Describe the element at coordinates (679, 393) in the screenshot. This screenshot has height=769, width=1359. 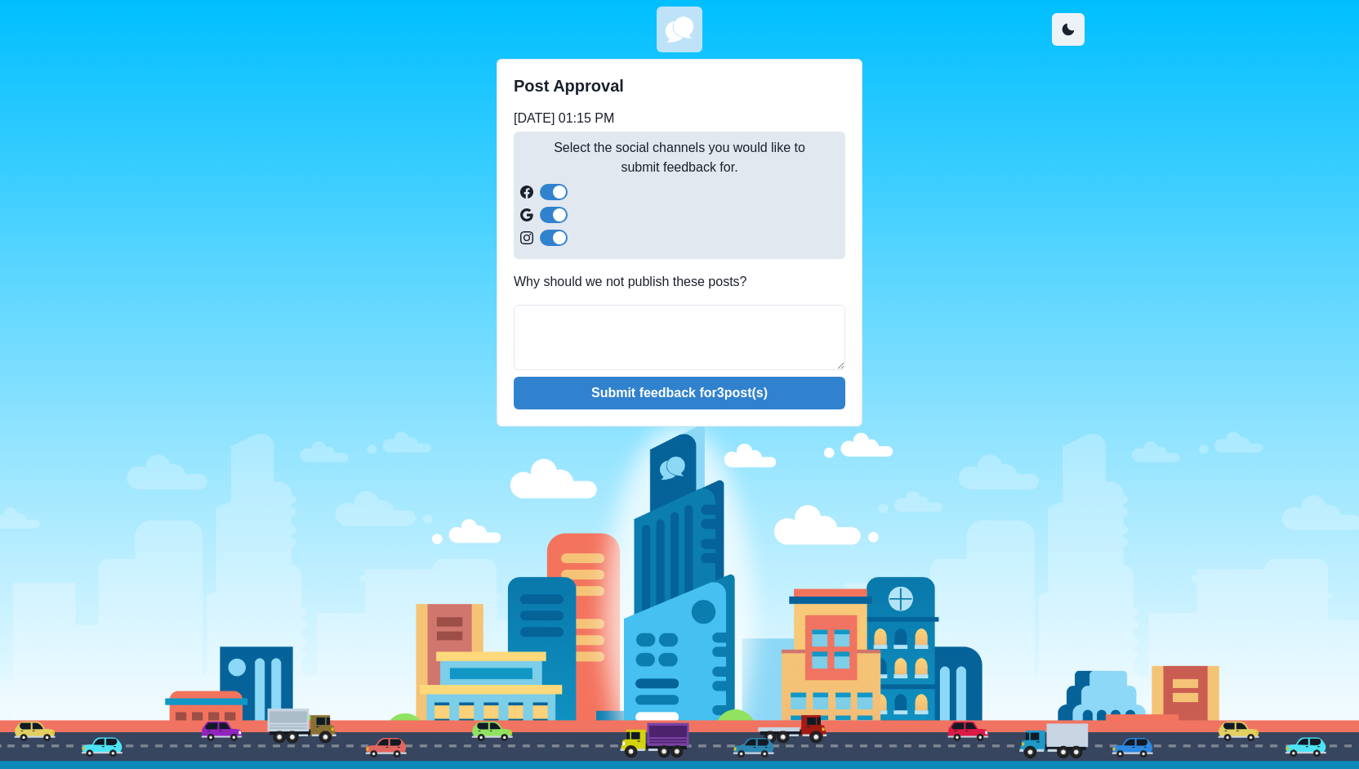
I see `button: Submit feedback for3post(s)` at that location.